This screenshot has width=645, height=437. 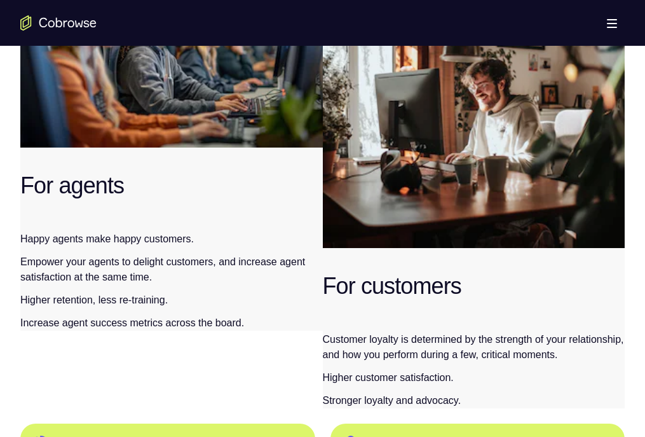 What do you see at coordinates (58, 23) in the screenshot?
I see `a: Go to the home page` at bounding box center [58, 23].